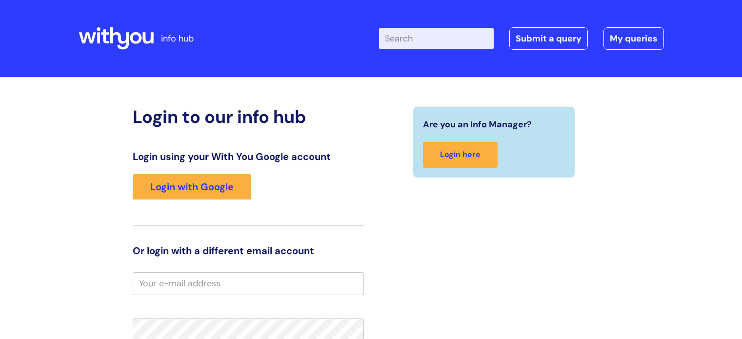 The height and width of the screenshot is (339, 742). Describe the element at coordinates (477, 124) in the screenshot. I see `span: Are you an Info Manager?` at that location.